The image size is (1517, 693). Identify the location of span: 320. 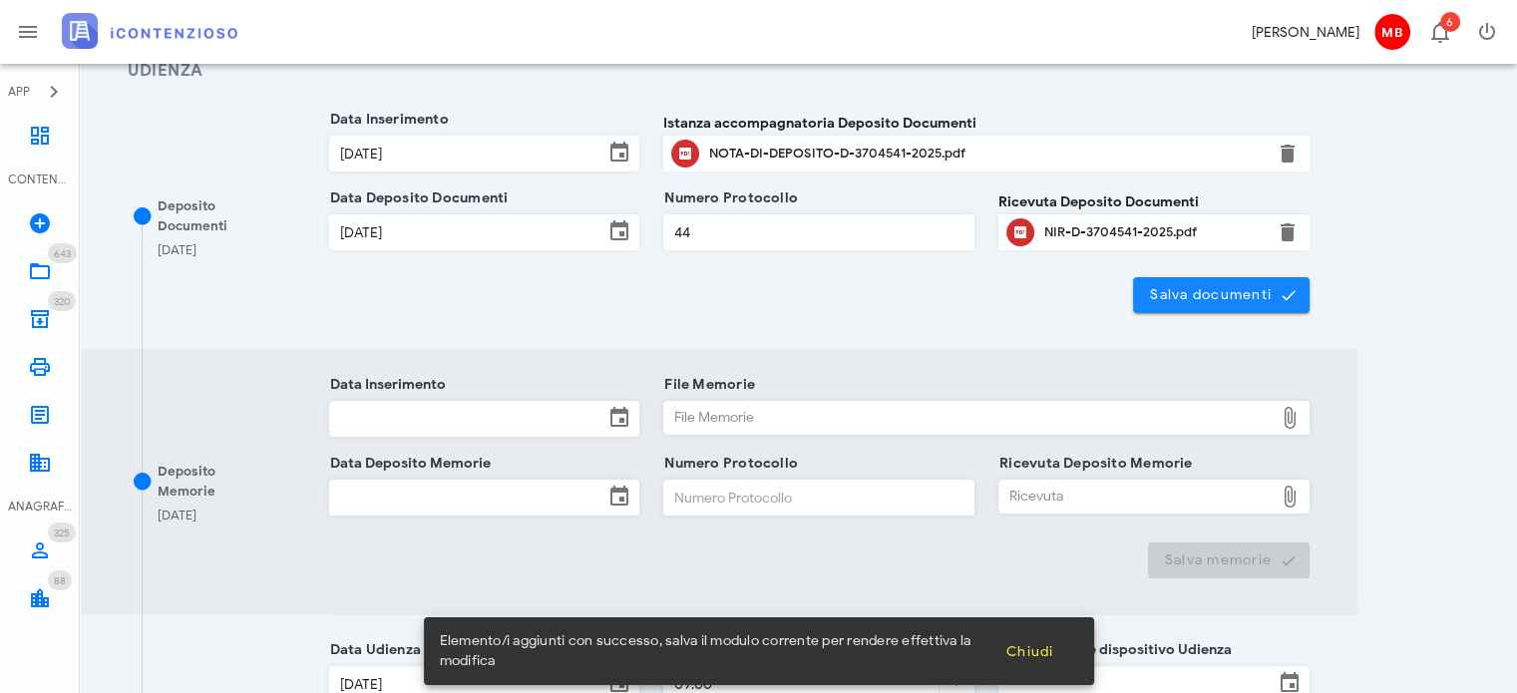
(62, 301).